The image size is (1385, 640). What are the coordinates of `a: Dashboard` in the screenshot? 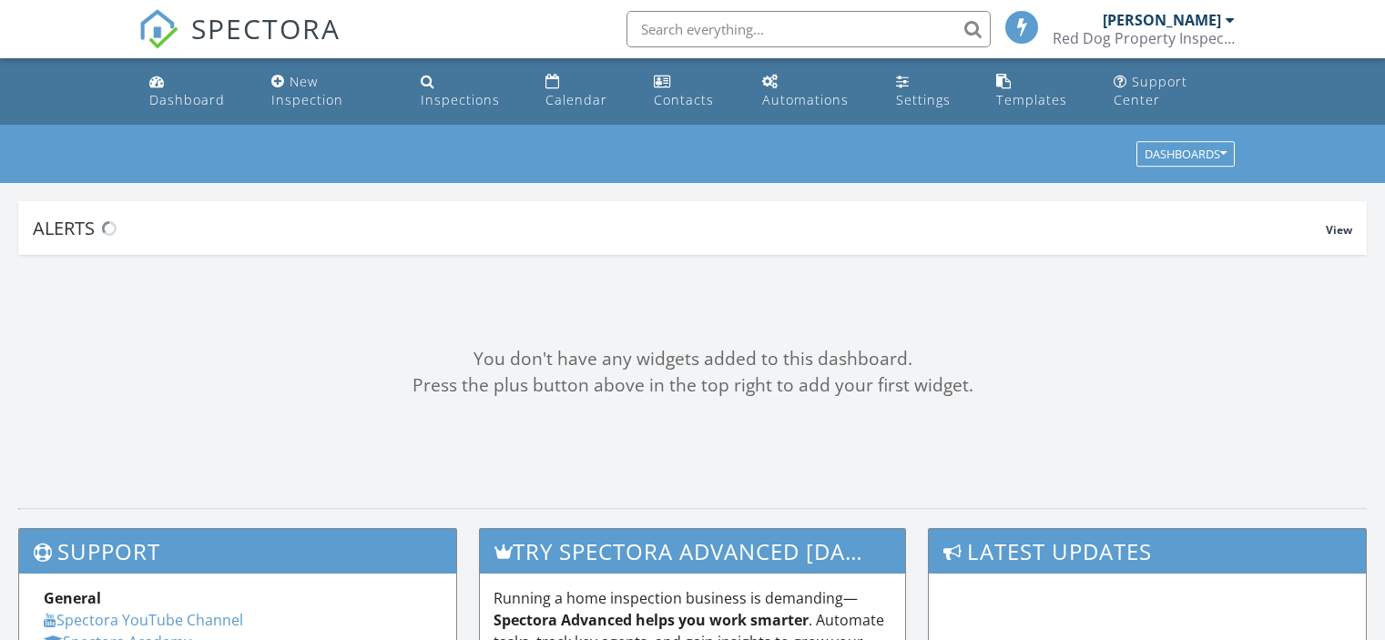 It's located at (196, 91).